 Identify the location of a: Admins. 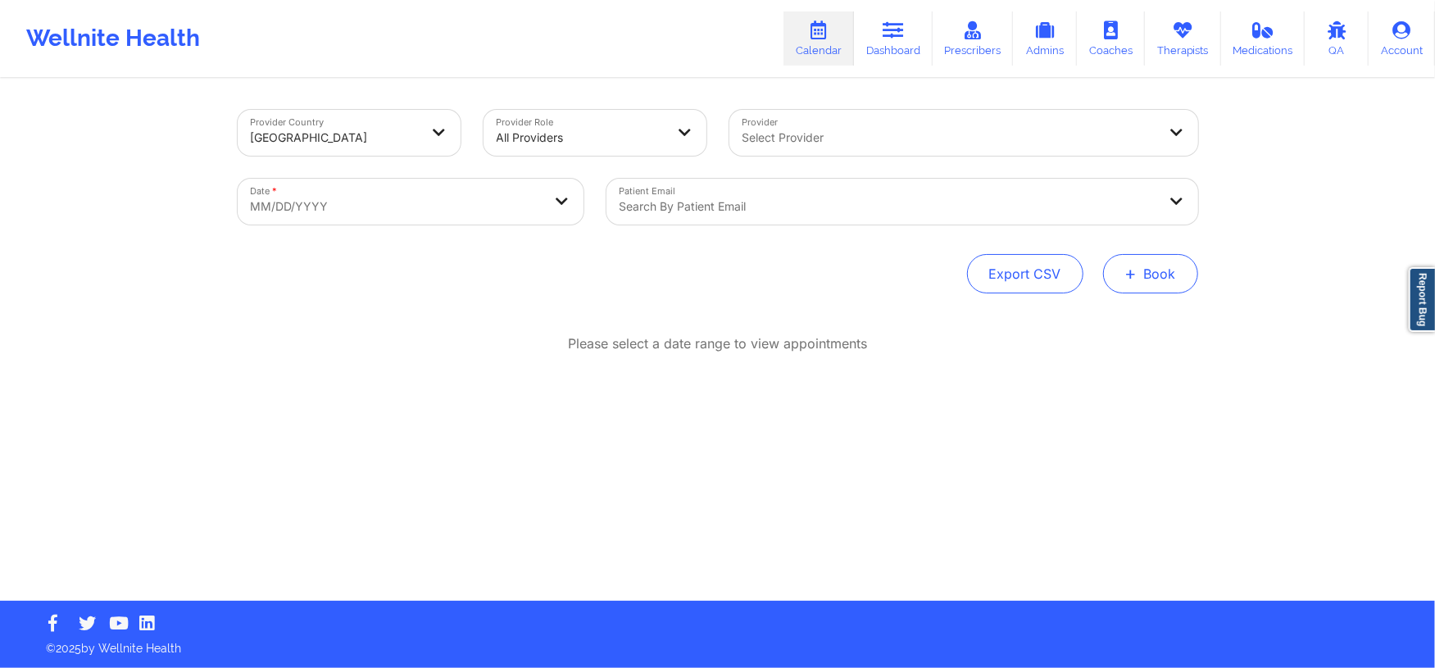
(1045, 39).